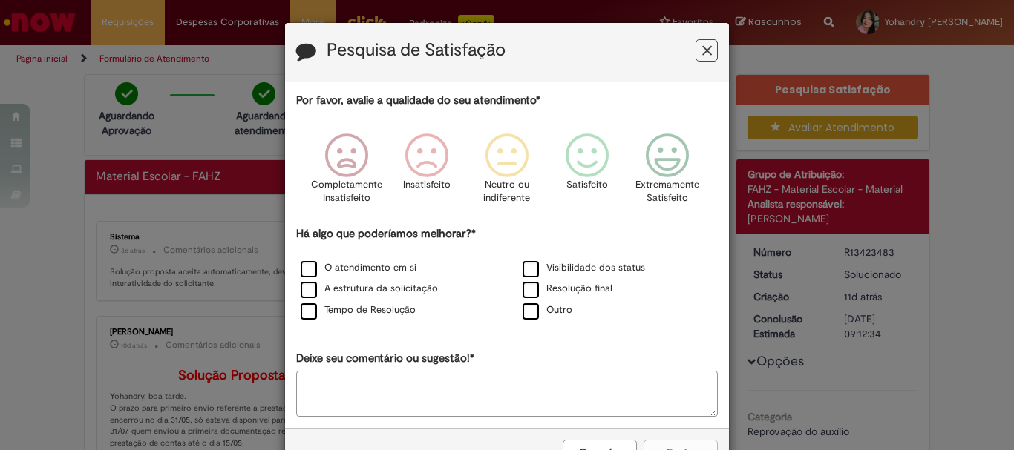 The width and height of the screenshot is (1014, 450). Describe the element at coordinates (667, 191) in the screenshot. I see `p: Extremamente Satisfeito` at that location.